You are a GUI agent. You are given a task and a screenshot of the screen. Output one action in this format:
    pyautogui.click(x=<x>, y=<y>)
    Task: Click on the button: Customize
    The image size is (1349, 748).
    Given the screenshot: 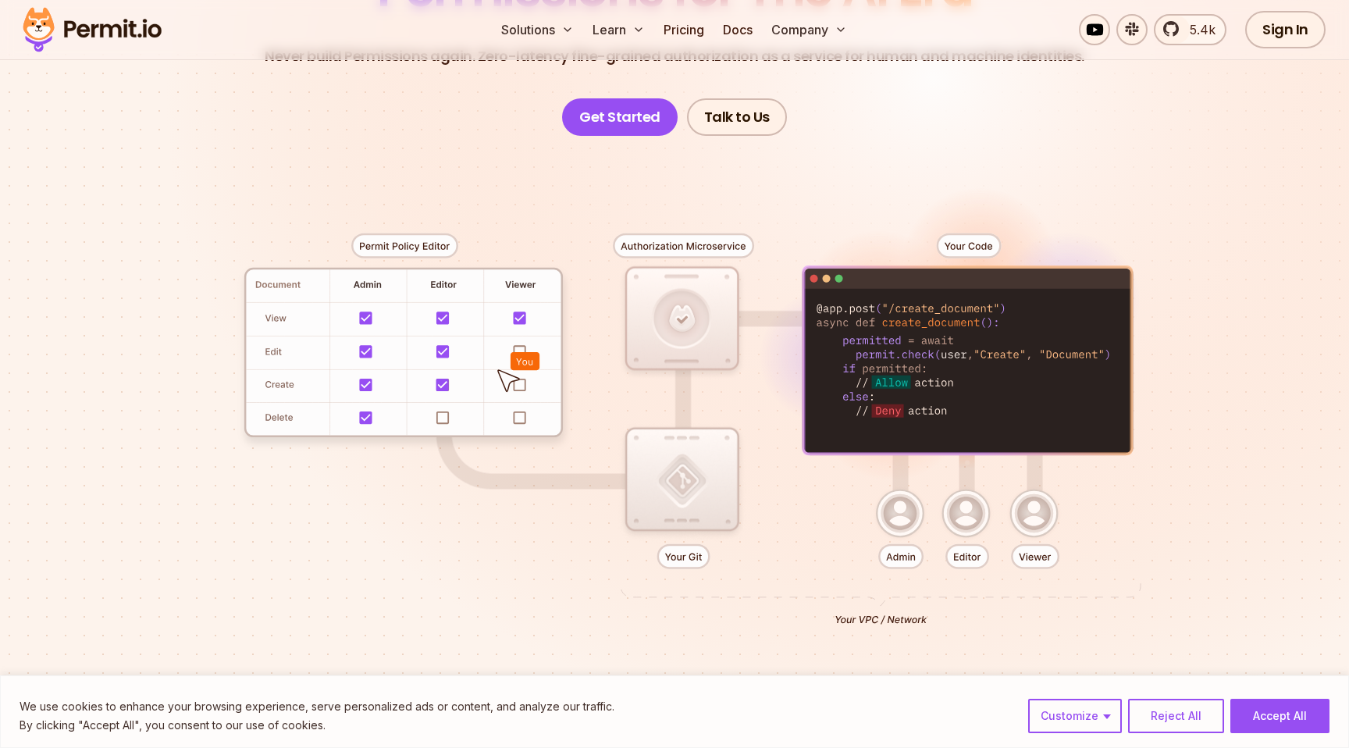 What is the action you would take?
    pyautogui.click(x=1075, y=716)
    